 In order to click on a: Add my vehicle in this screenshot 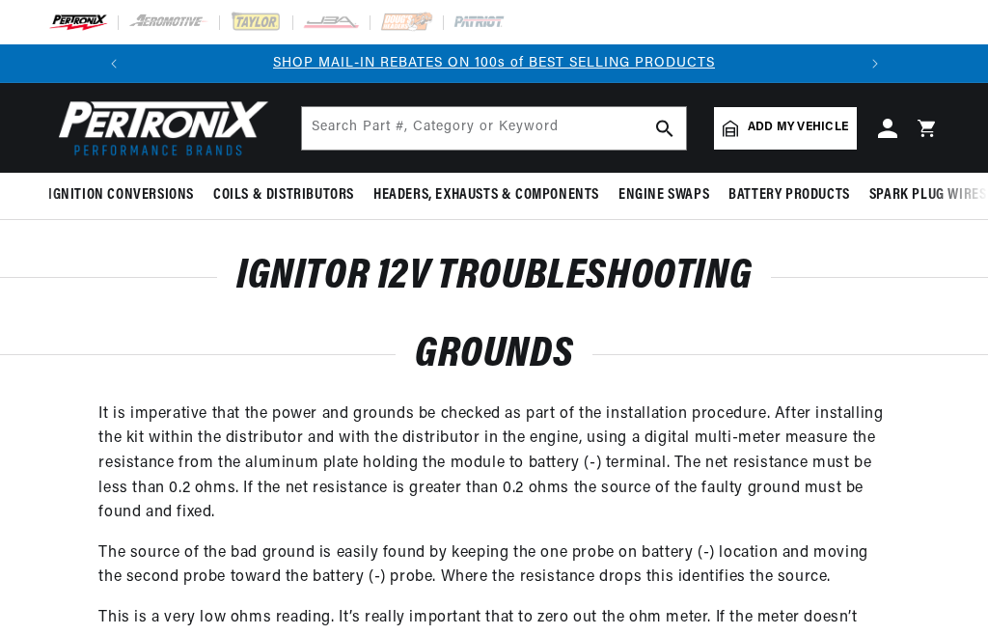, I will do `click(786, 128)`.